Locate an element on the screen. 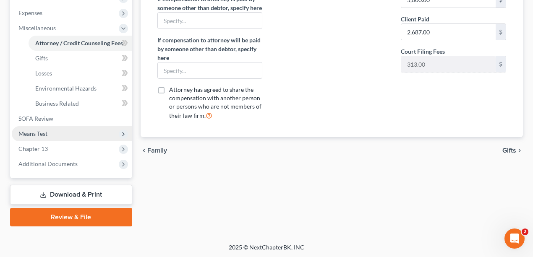 This screenshot has width=533, height=257. span: Attorney has agreed to share the compensation with another person or persons who are not members ... is located at coordinates (215, 102).